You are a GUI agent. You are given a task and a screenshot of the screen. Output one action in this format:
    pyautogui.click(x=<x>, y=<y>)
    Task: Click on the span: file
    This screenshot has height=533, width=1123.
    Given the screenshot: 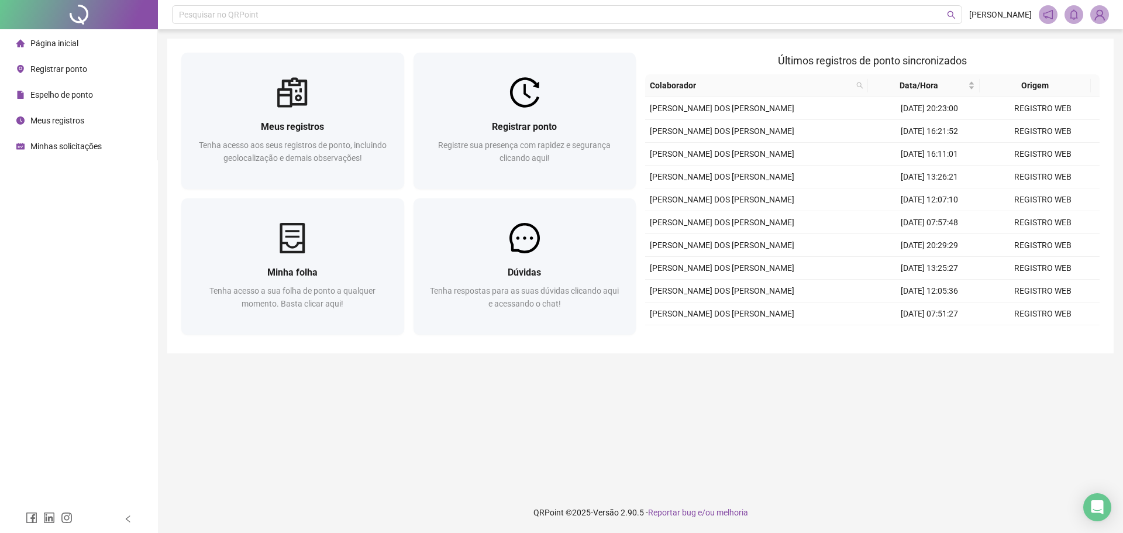 What is the action you would take?
    pyautogui.click(x=20, y=95)
    